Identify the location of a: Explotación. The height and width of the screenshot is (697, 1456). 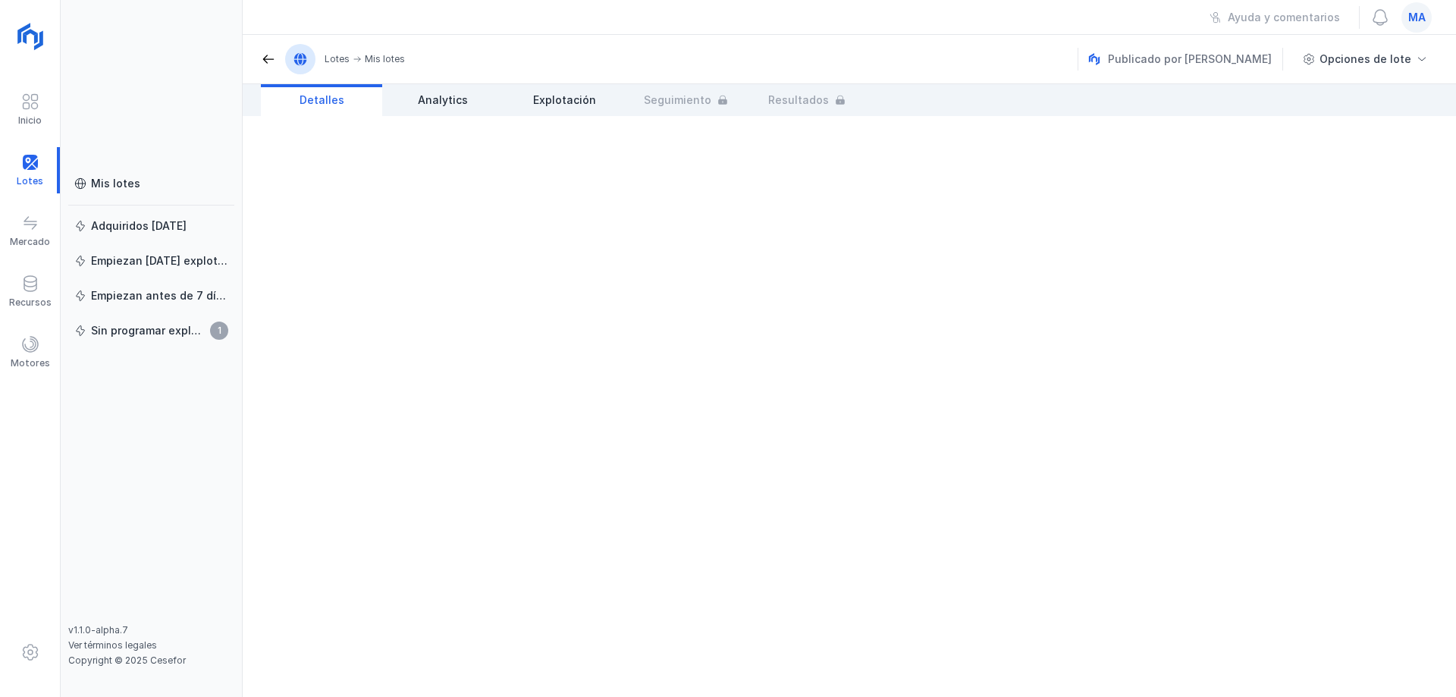
(564, 100).